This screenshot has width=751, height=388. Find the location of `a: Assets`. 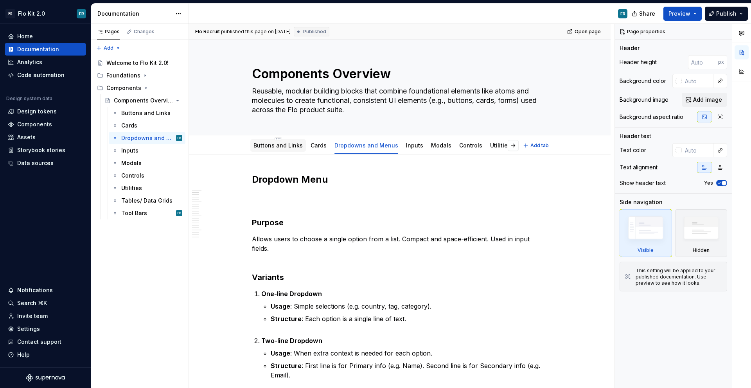

a: Assets is located at coordinates (45, 137).